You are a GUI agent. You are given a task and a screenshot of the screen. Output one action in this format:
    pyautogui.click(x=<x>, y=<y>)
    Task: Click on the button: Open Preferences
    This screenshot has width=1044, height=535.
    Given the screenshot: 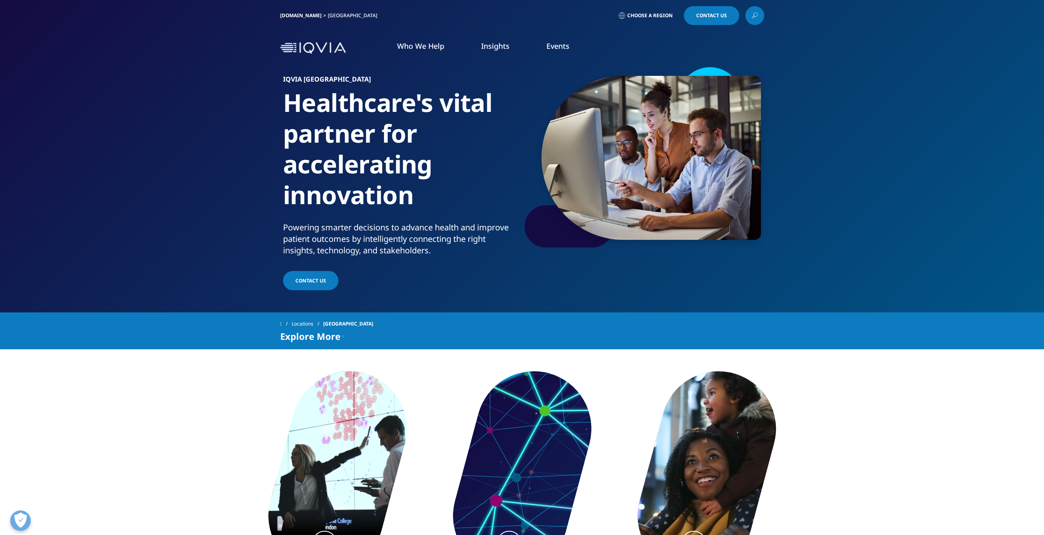 What is the action you would take?
    pyautogui.click(x=21, y=521)
    